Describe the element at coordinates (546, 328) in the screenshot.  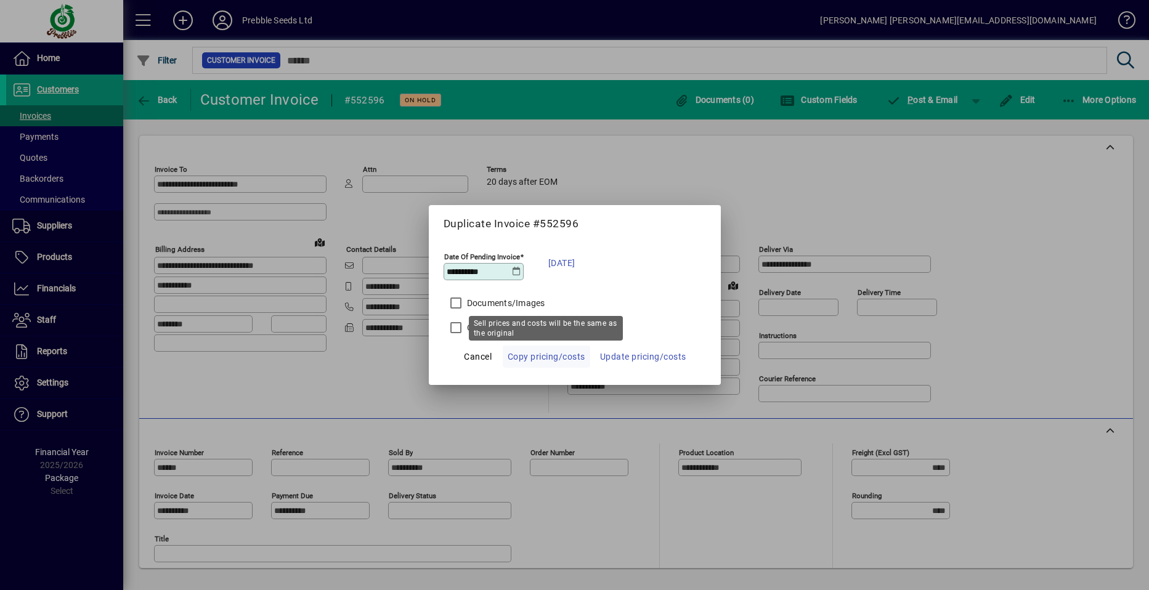
I see `div: Sell prices and costs will be the same as the original` at that location.